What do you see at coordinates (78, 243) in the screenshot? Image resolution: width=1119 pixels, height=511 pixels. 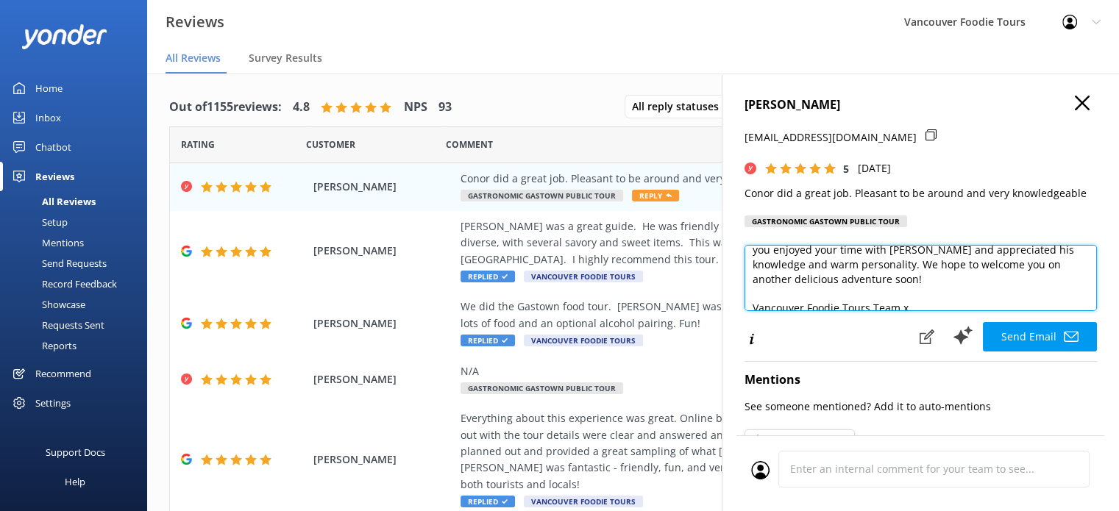 I see `a: Mentions` at bounding box center [78, 243].